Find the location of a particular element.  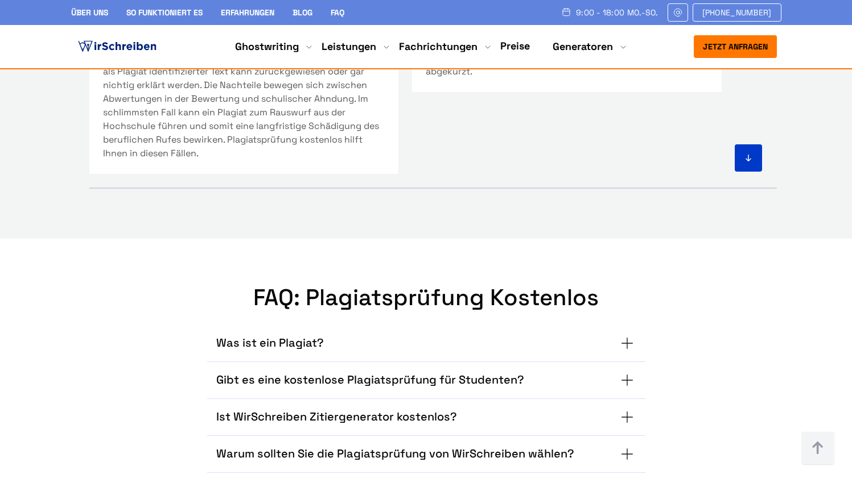

span: 9:00 - 18:00 Mo.-So. is located at coordinates (617, 13).